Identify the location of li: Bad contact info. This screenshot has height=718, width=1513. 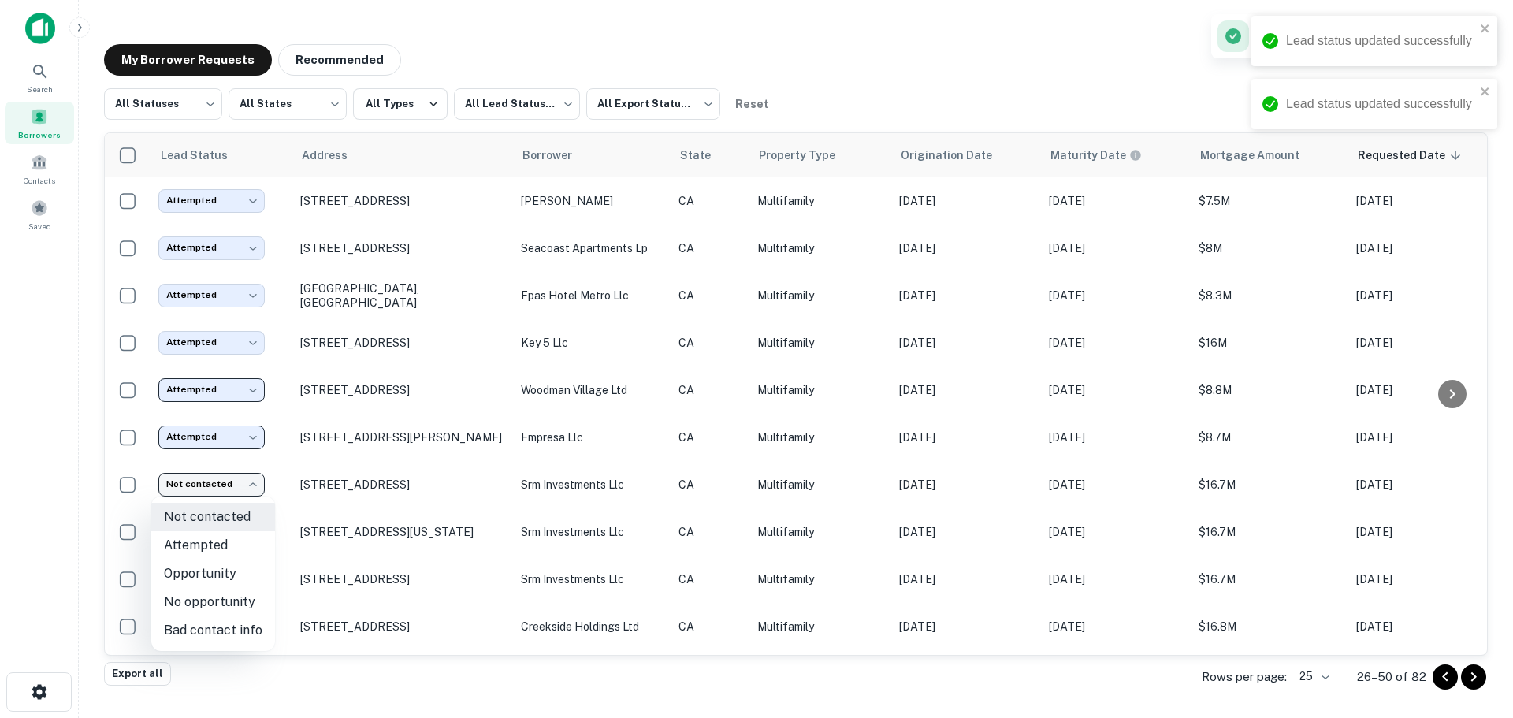
(213, 631).